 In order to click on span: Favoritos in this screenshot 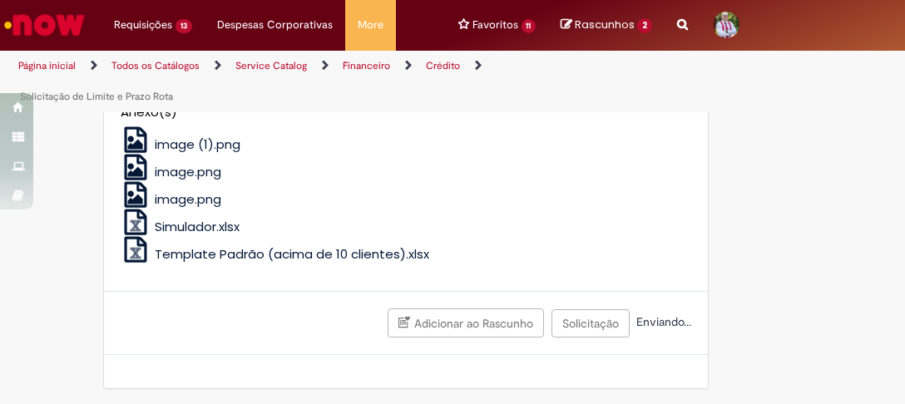, I will do `click(495, 25)`.